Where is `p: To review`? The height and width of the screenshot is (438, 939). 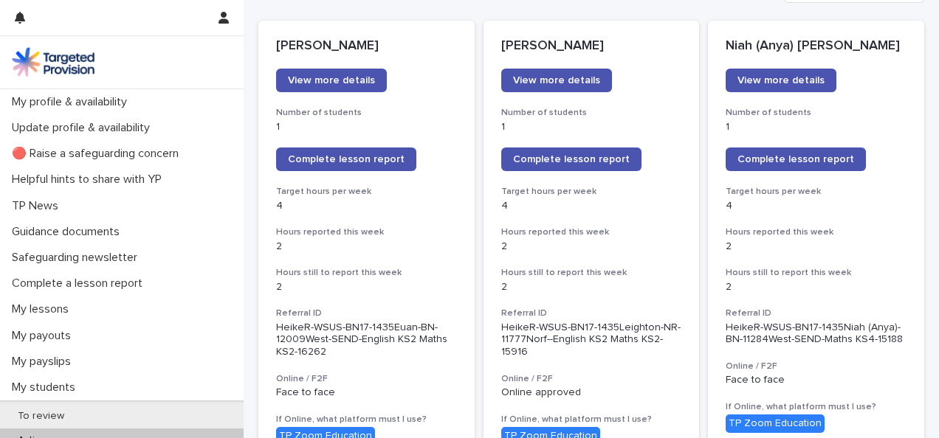 p: To review is located at coordinates (41, 416).